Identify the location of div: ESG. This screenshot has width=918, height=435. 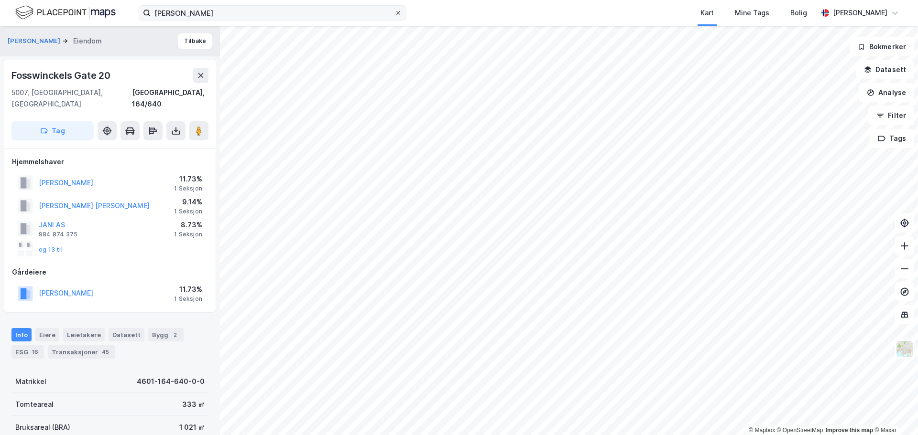
(28, 352).